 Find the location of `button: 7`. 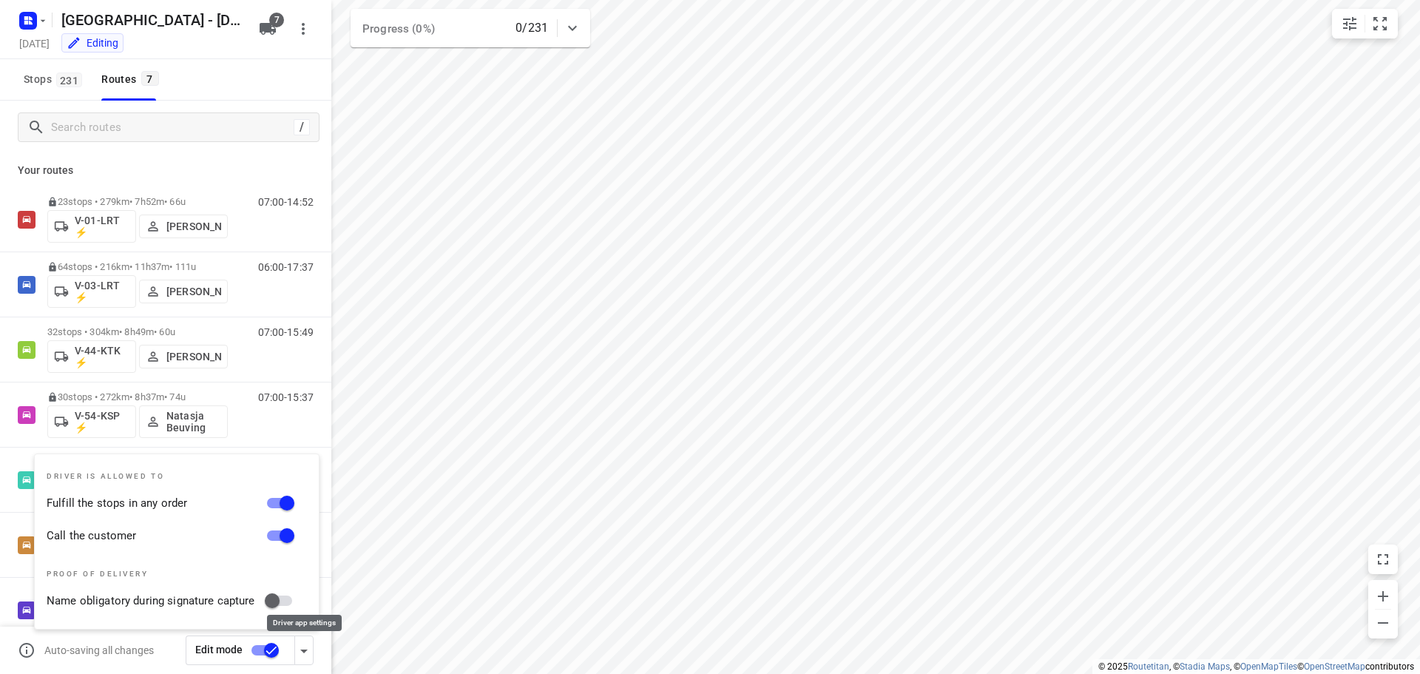

button: 7 is located at coordinates (268, 29).